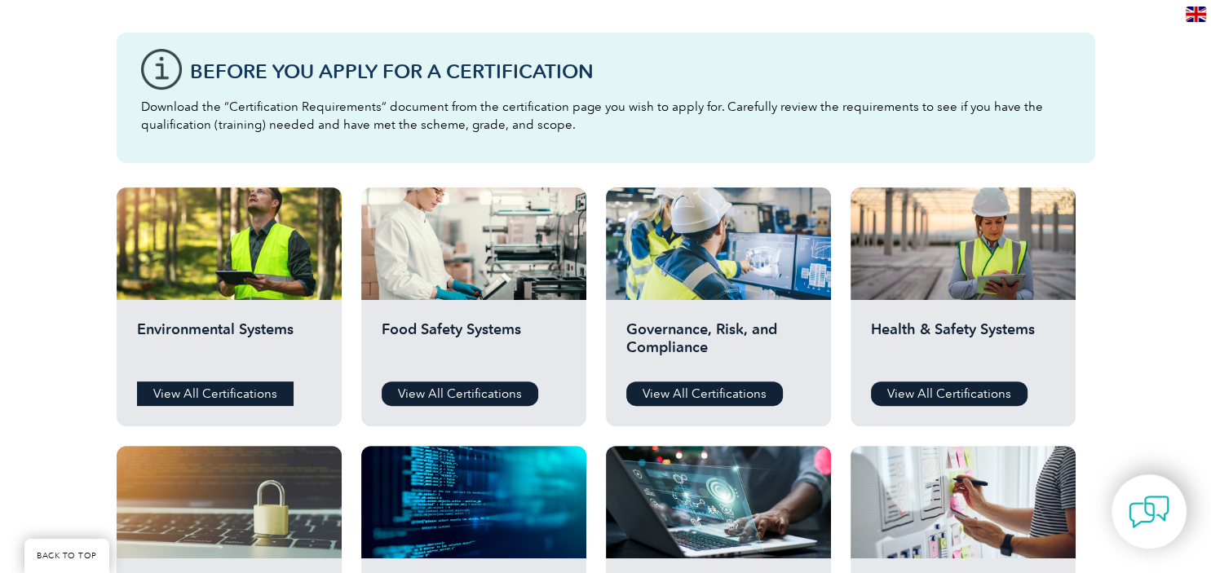 Image resolution: width=1211 pixels, height=573 pixels. Describe the element at coordinates (719, 345) in the screenshot. I see `h2: Governance, Risk, and Compliance` at that location.